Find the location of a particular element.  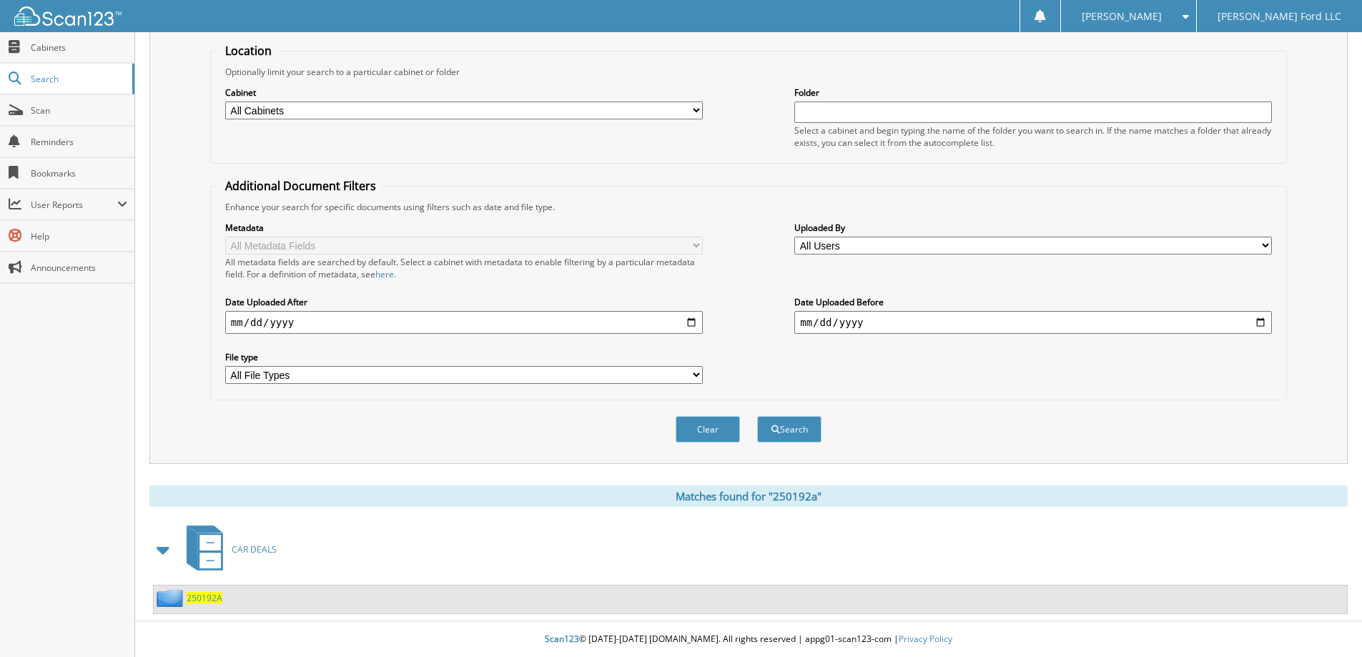

label: Date Uploaded Before is located at coordinates (1033, 302).